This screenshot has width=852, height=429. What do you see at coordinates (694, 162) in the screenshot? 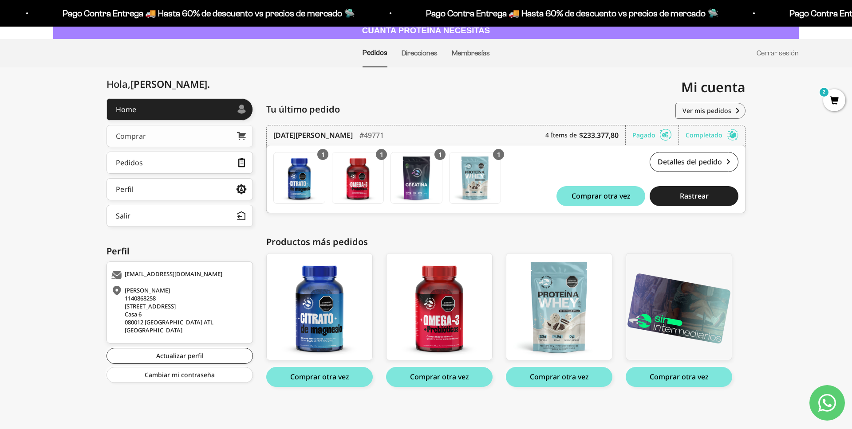
I see `a: Detalles del pedido` at bounding box center [694, 162].